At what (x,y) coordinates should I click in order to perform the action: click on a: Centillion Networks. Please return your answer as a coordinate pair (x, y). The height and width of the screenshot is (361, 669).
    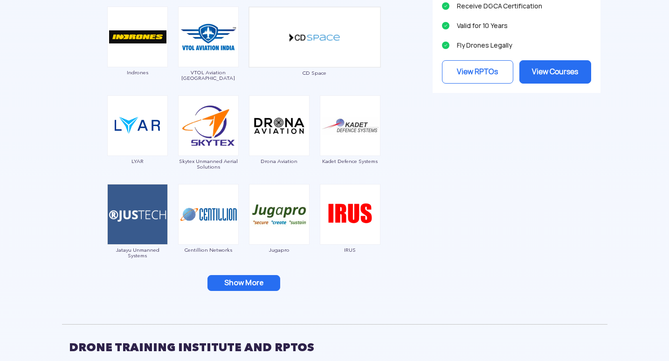
    Looking at the image, I should click on (209, 231).